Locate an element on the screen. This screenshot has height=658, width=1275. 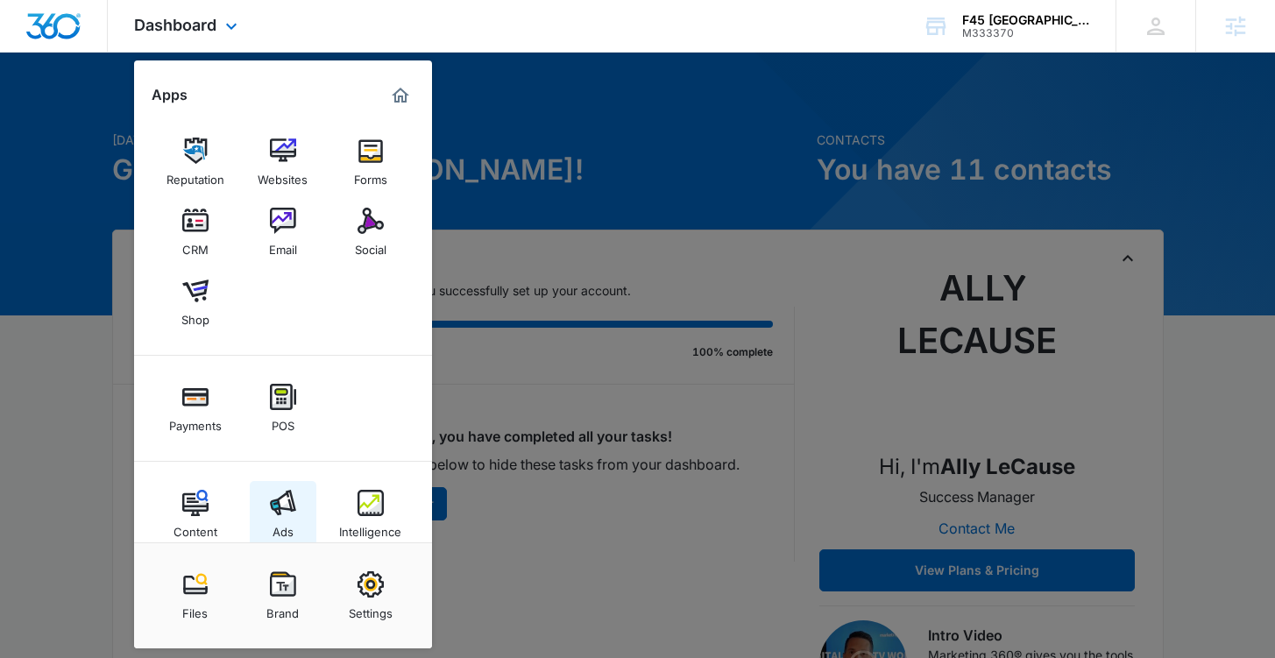
a: Marketing 360® Dashboard is located at coordinates (401, 96).